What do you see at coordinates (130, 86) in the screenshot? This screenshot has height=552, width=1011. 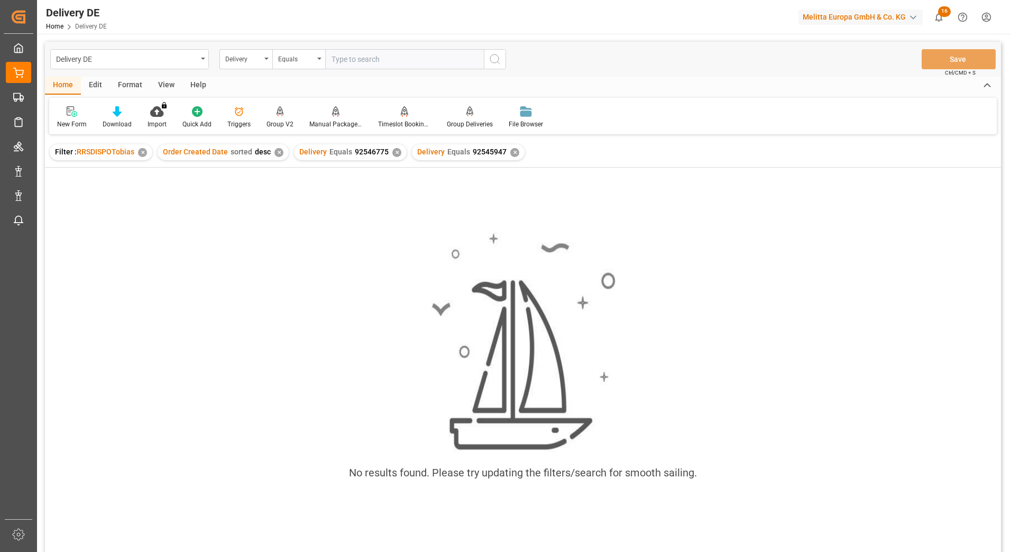 I see `div: Format` at bounding box center [130, 86].